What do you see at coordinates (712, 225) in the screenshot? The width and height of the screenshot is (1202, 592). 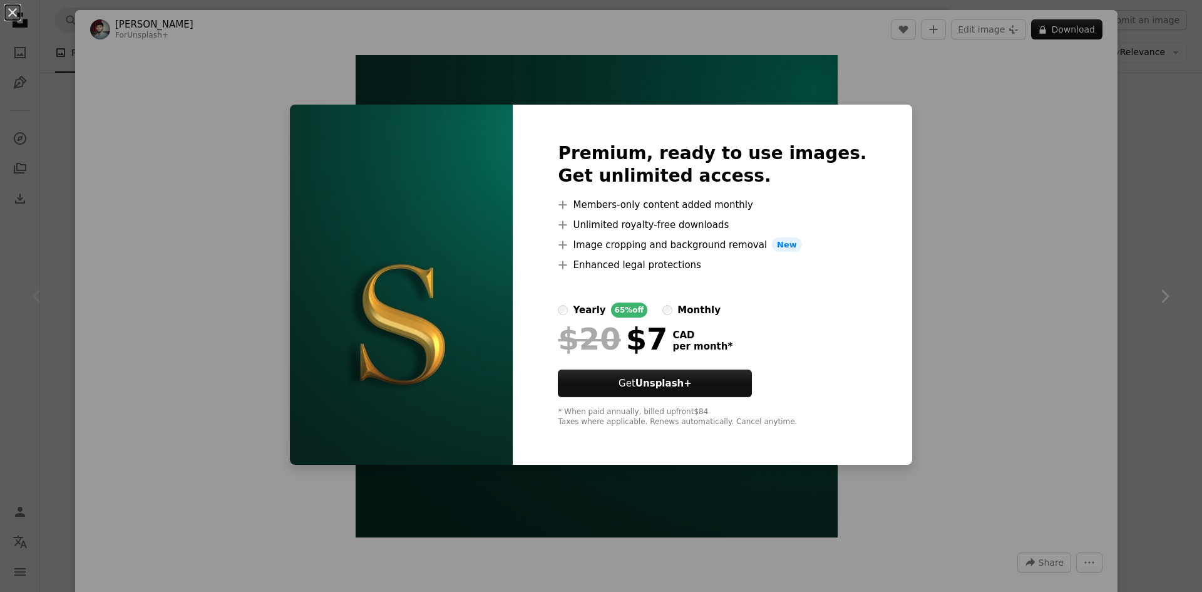 I see `li: Unlimited royalty-free downloads` at bounding box center [712, 225].